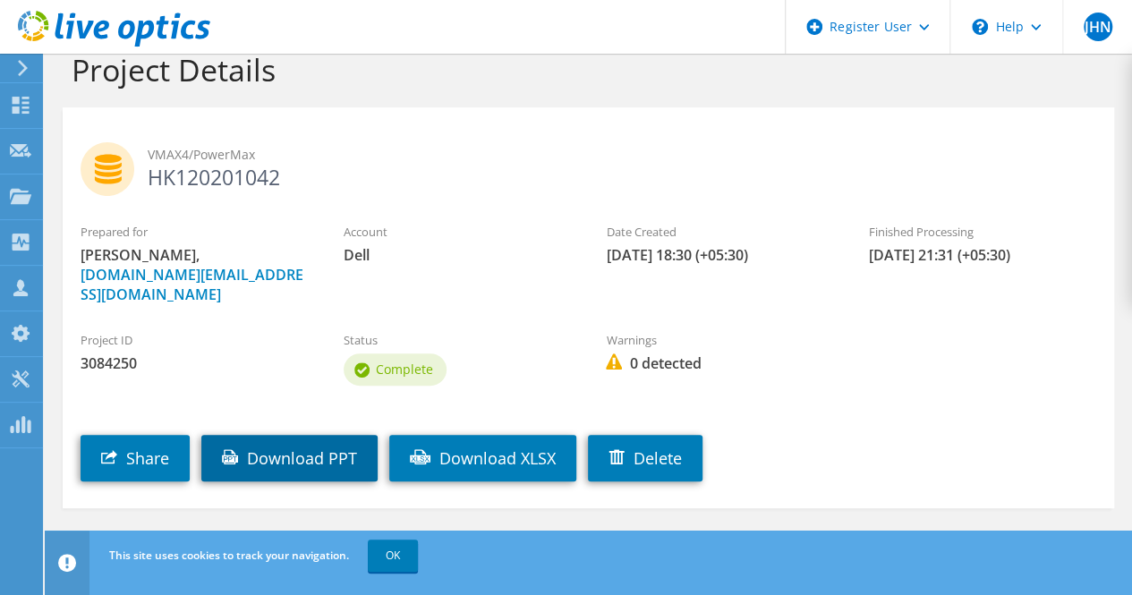 This screenshot has width=1132, height=595. What do you see at coordinates (457, 232) in the screenshot?
I see `label: Account` at bounding box center [457, 232].